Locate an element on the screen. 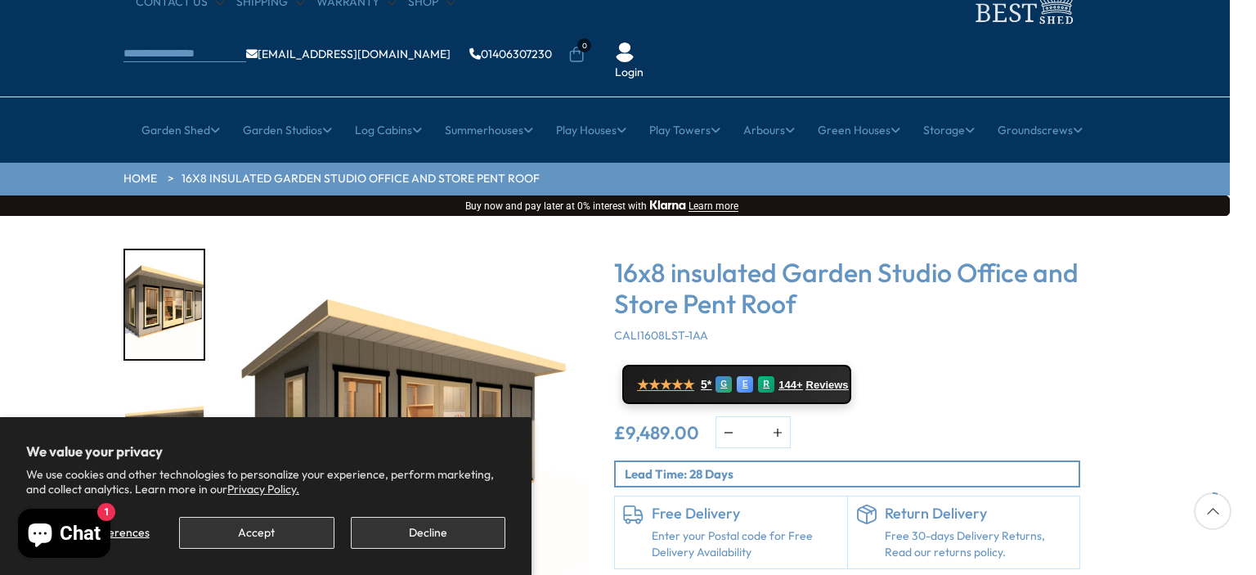  a: Green Houses is located at coordinates (859, 130).